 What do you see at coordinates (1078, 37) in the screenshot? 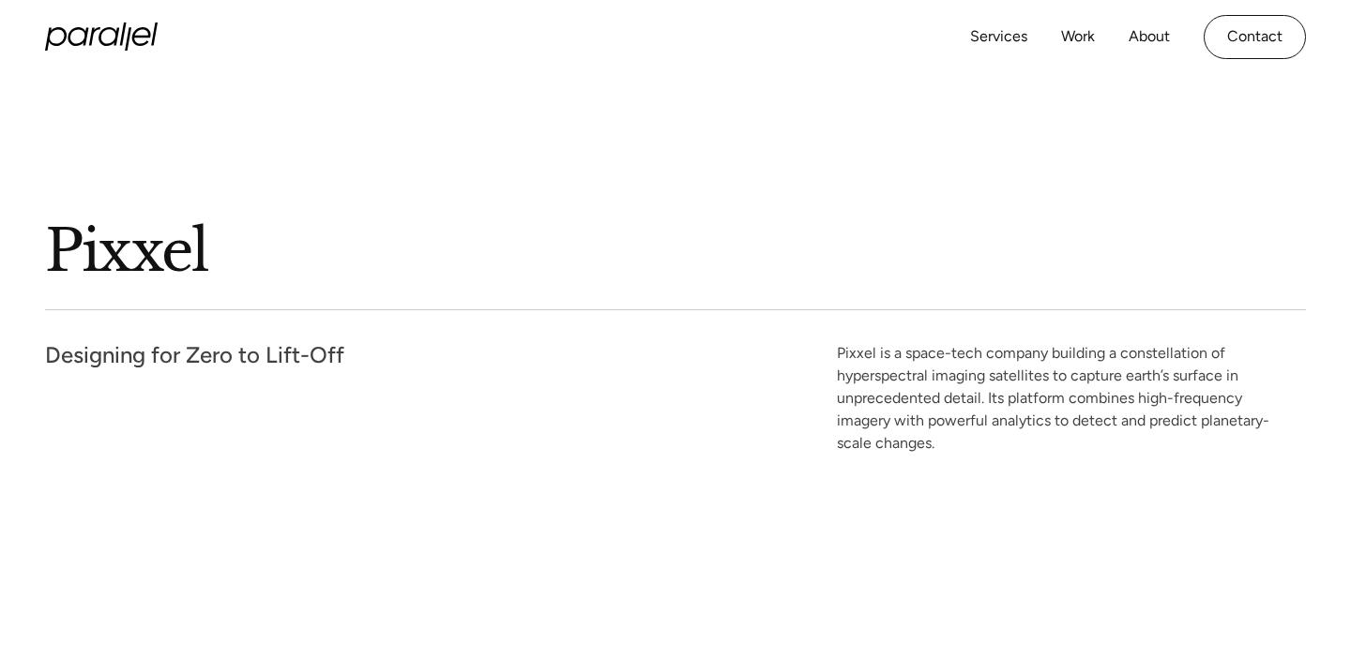
I see `a: Work` at bounding box center [1078, 37].